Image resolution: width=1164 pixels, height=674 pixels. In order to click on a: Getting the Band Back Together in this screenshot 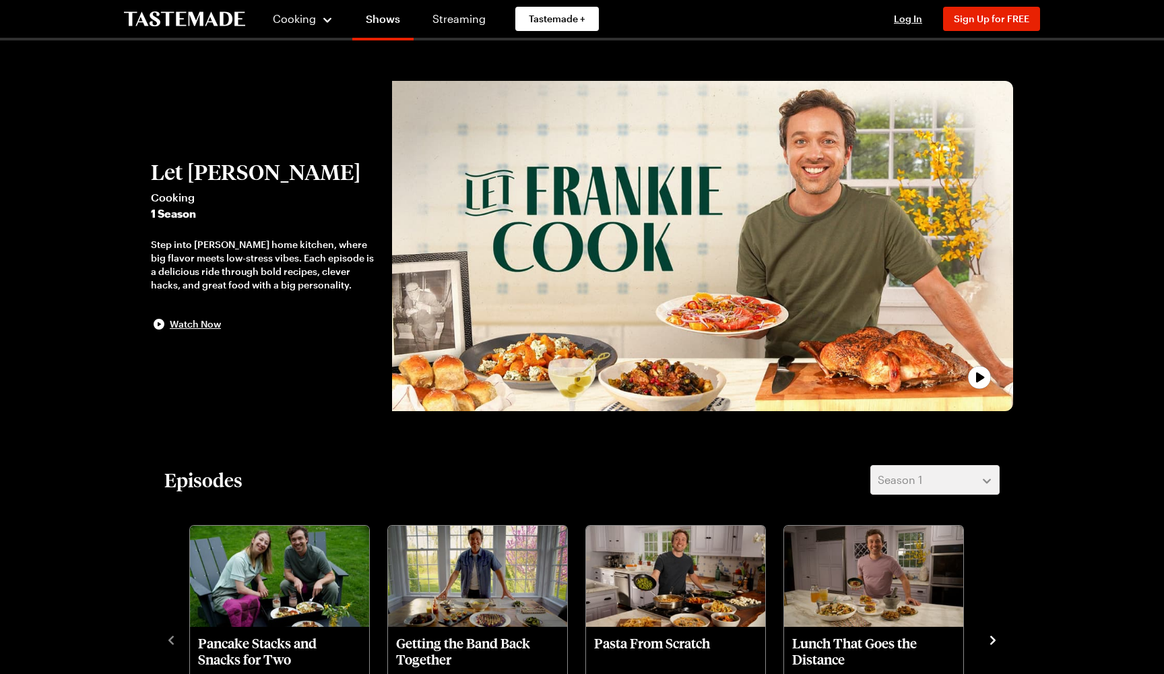, I will do `click(478, 576)`.